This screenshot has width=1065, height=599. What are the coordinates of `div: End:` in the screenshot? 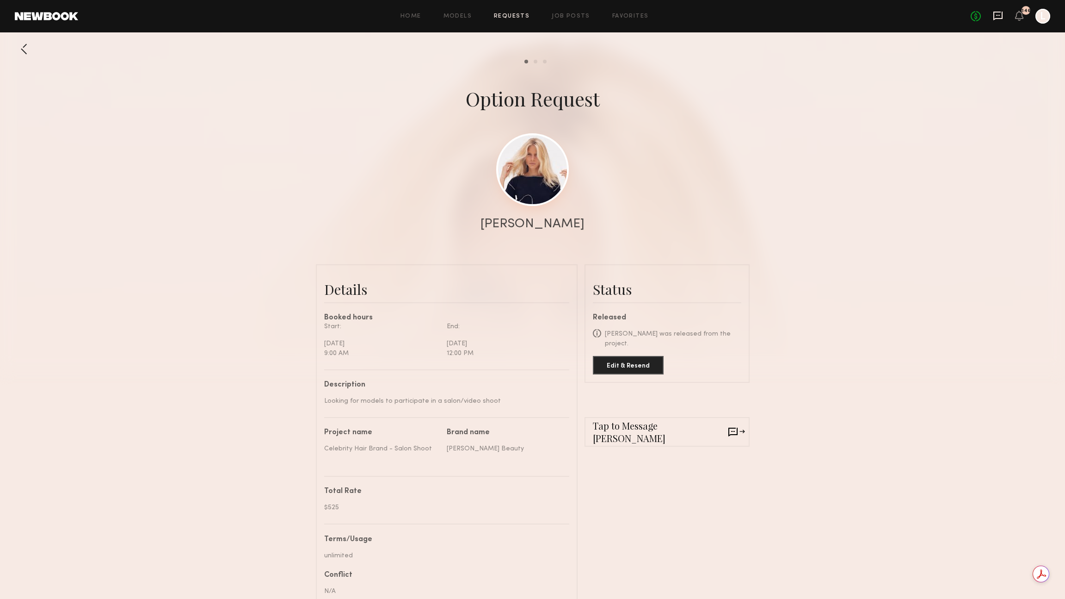 It's located at (505, 326).